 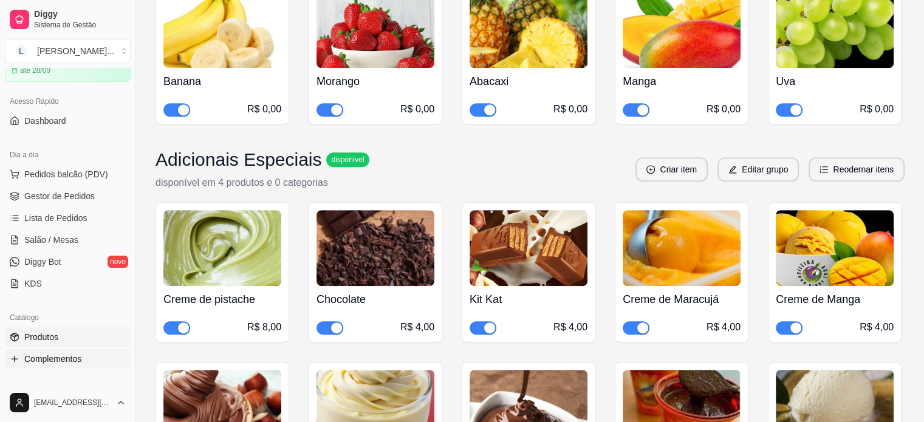 I want to click on div: R$ 8,00, so click(x=264, y=327).